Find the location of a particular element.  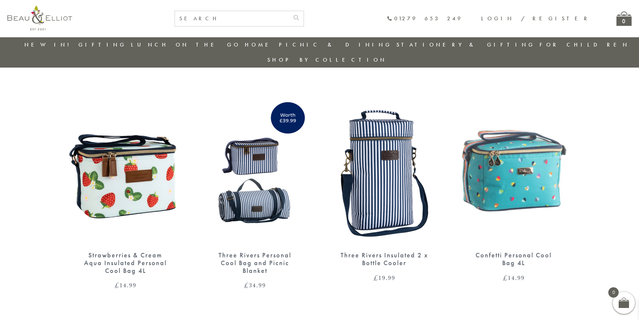

a: Stationery & Gifting is located at coordinates (466, 45).